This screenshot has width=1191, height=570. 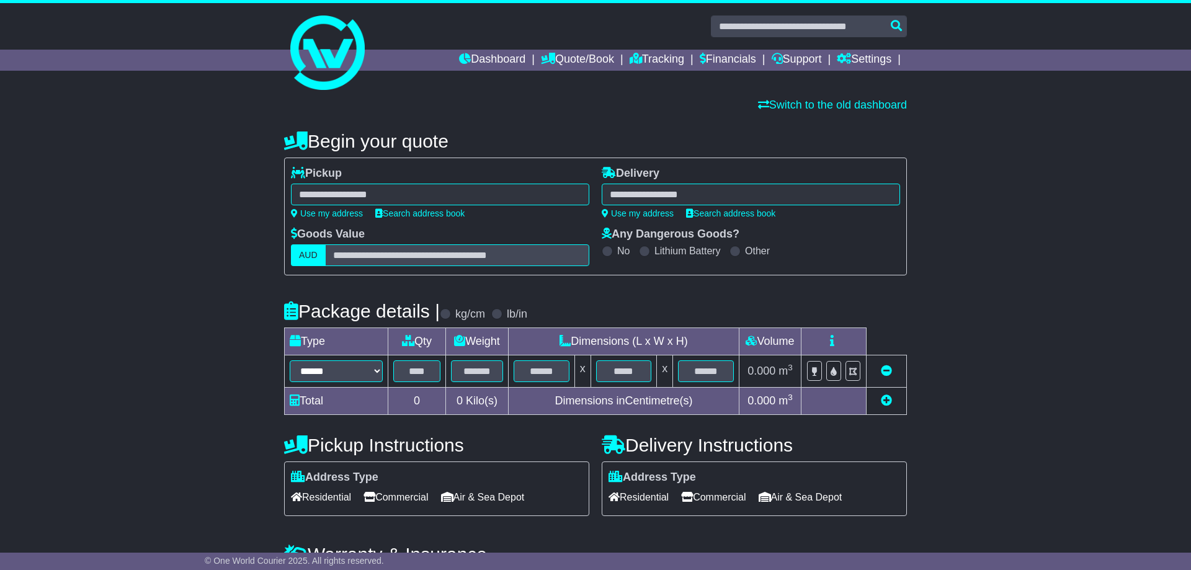 What do you see at coordinates (687, 251) in the screenshot?
I see `label: Lithium Battery` at bounding box center [687, 251].